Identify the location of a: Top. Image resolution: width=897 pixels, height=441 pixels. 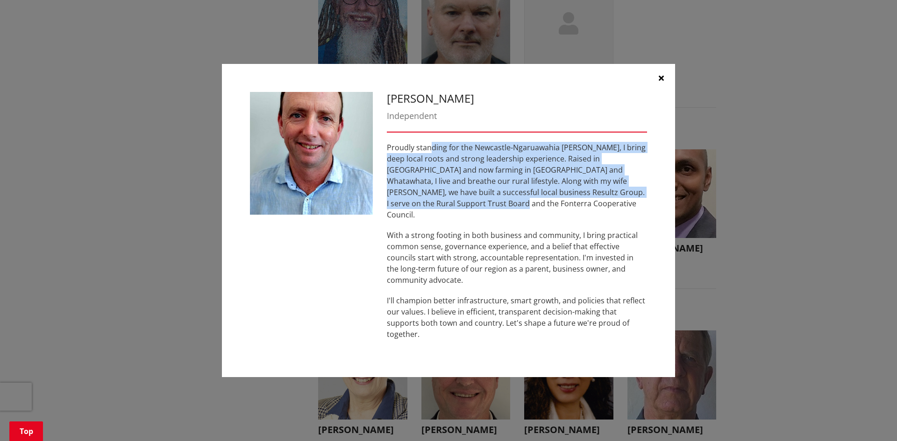
(26, 432).